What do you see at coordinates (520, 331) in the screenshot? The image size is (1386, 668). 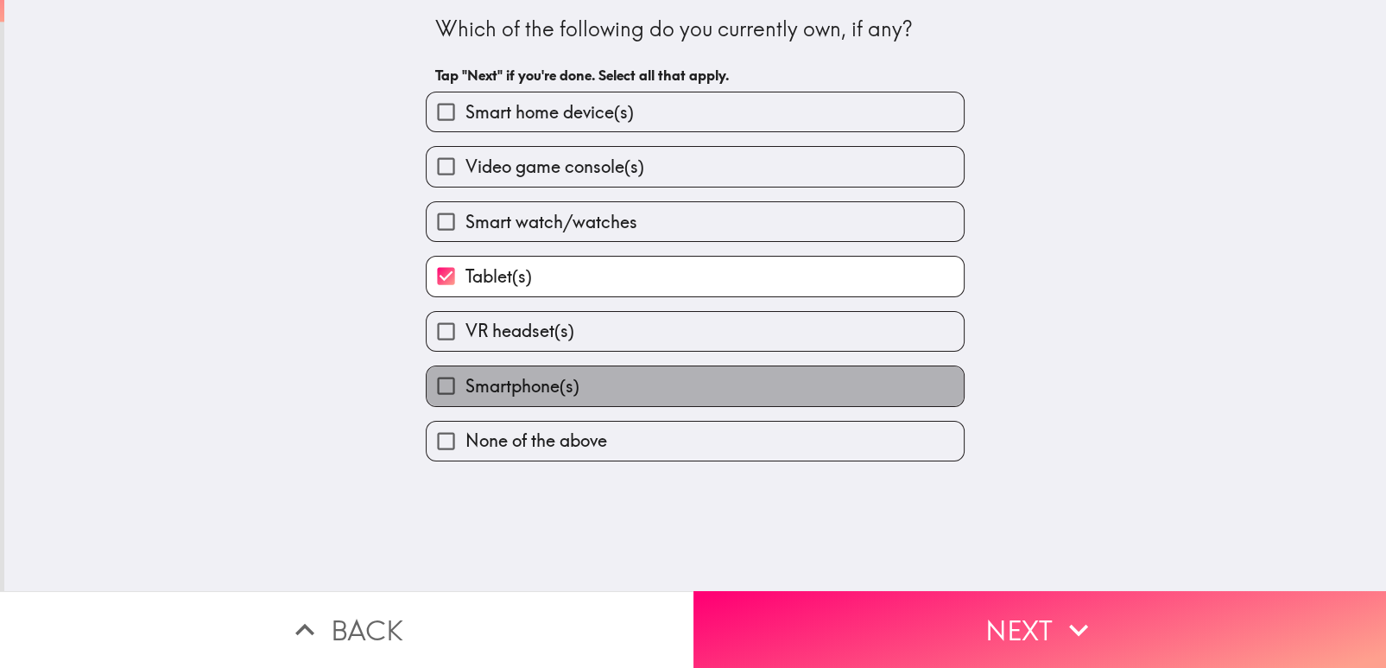 I see `span: VR headset(s)` at bounding box center [520, 331].